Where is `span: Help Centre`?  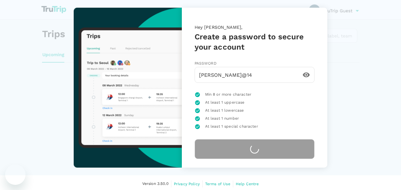
span: Help Centre is located at coordinates (247, 183).